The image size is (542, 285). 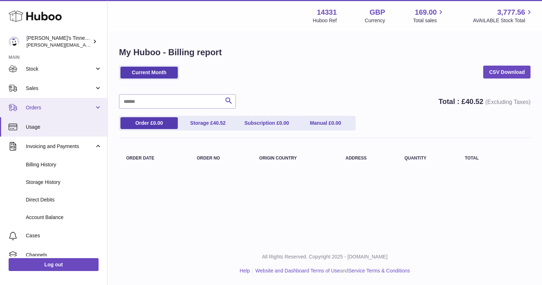 I want to click on a: Subscription £0.00, so click(x=267, y=123).